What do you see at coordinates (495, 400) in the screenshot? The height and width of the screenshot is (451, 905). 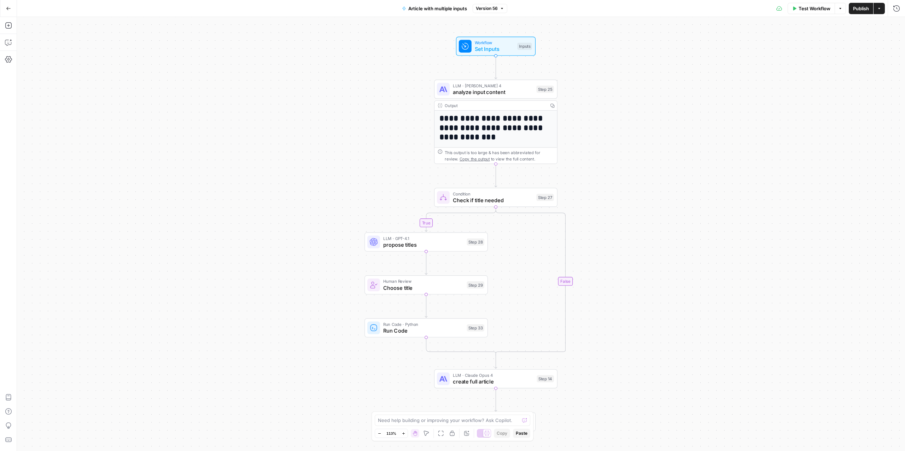 I see `g: Edge from step_14 to end` at bounding box center [495, 400].